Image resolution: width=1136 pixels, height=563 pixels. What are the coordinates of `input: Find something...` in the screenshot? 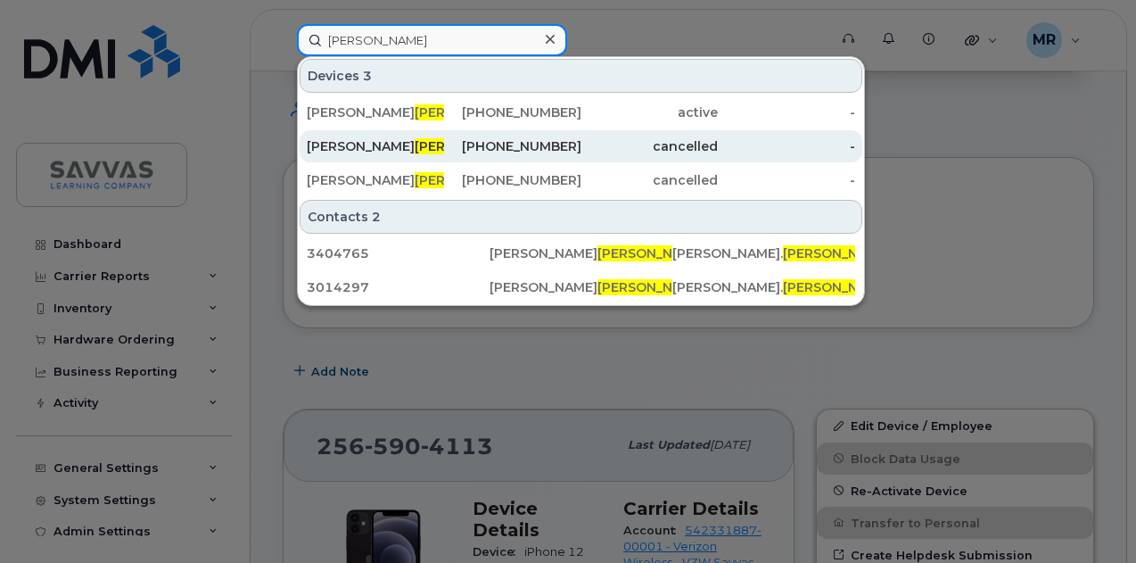 It's located at (432, 40).